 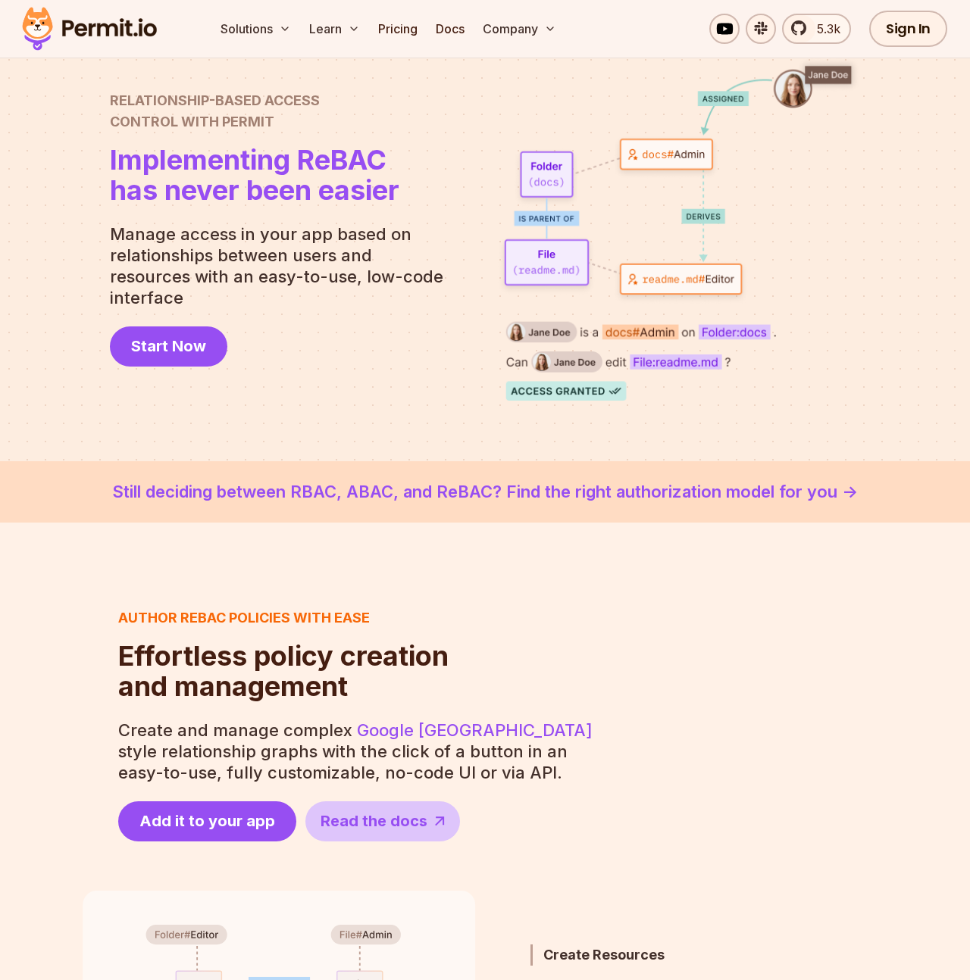 What do you see at coordinates (675, 955) in the screenshot?
I see `h3: Create Resources` at bounding box center [675, 955].